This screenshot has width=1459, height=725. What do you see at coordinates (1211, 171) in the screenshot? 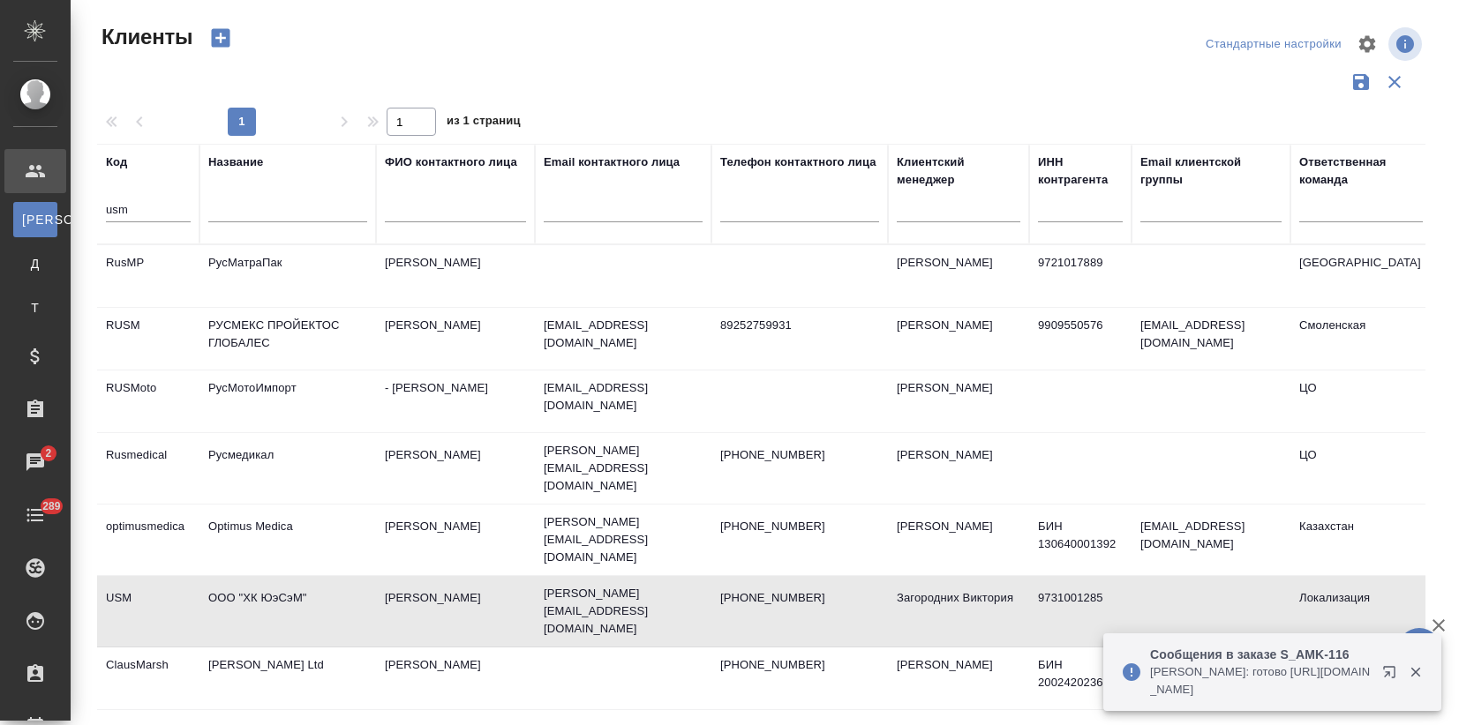
I see `div: Email клиентской группы` at bounding box center [1211, 171].